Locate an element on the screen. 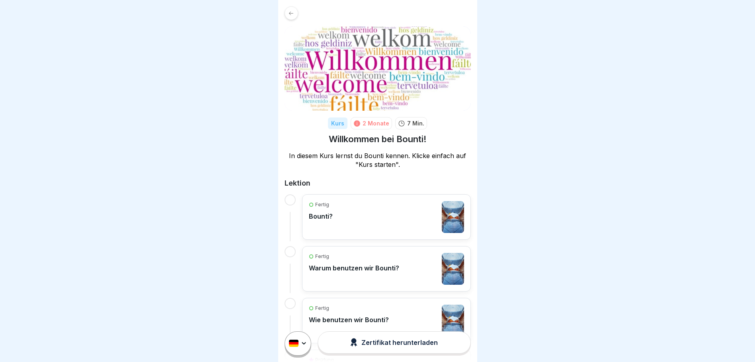 This screenshot has height=362, width=755. a: FertigBounti? is located at coordinates (387, 217).